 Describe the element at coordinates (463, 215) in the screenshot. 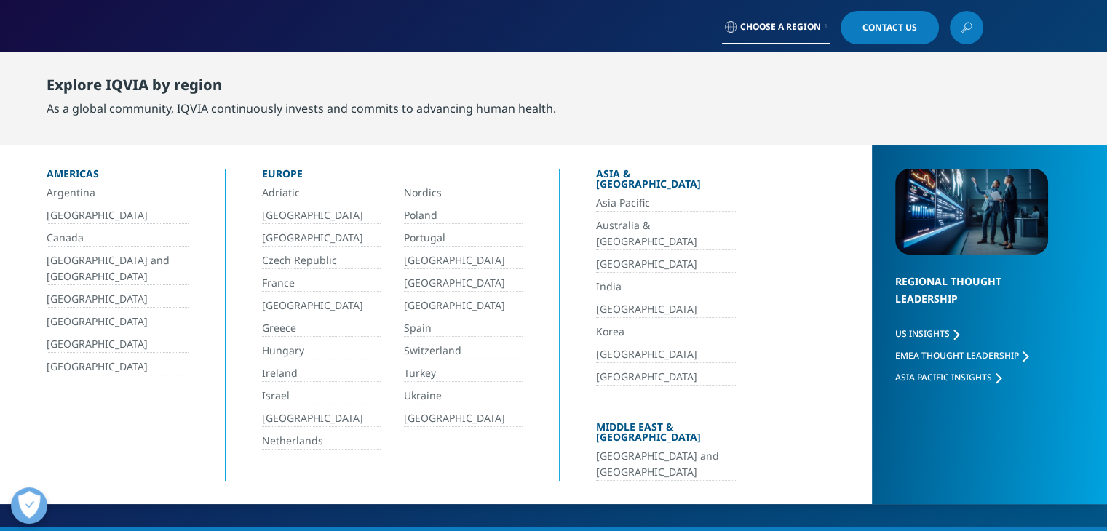

I see `a: Poland` at that location.